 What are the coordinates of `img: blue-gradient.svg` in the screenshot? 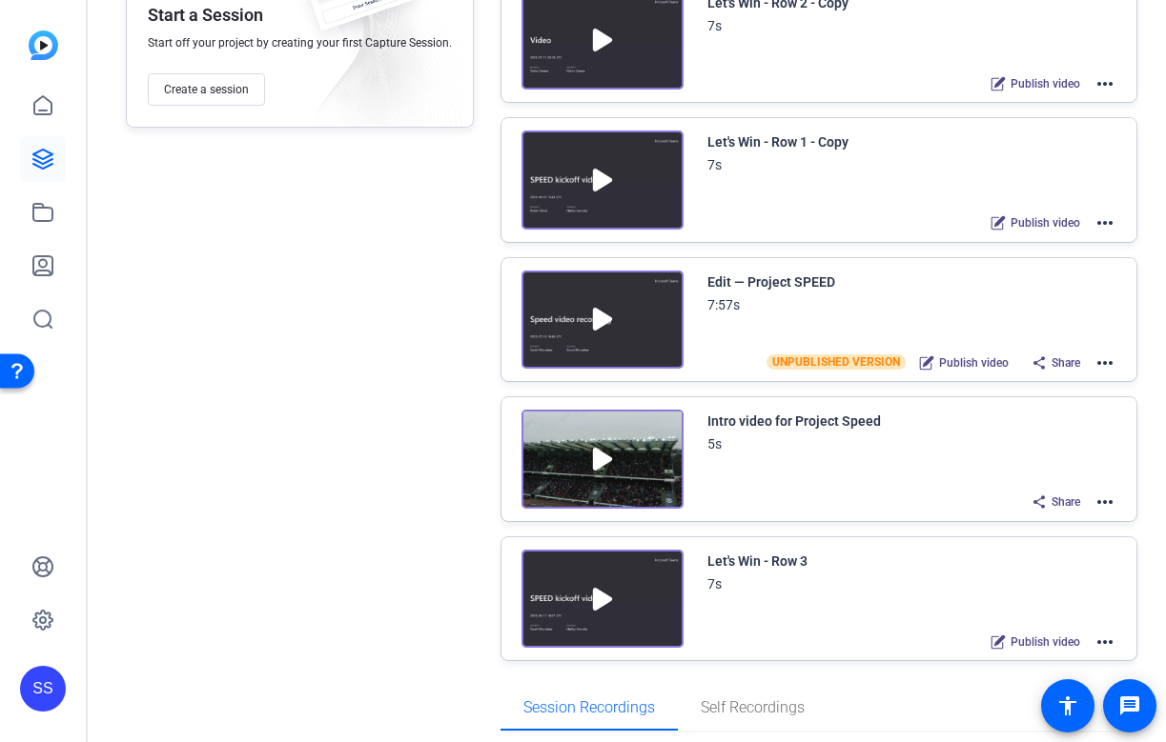 It's located at (43, 45).